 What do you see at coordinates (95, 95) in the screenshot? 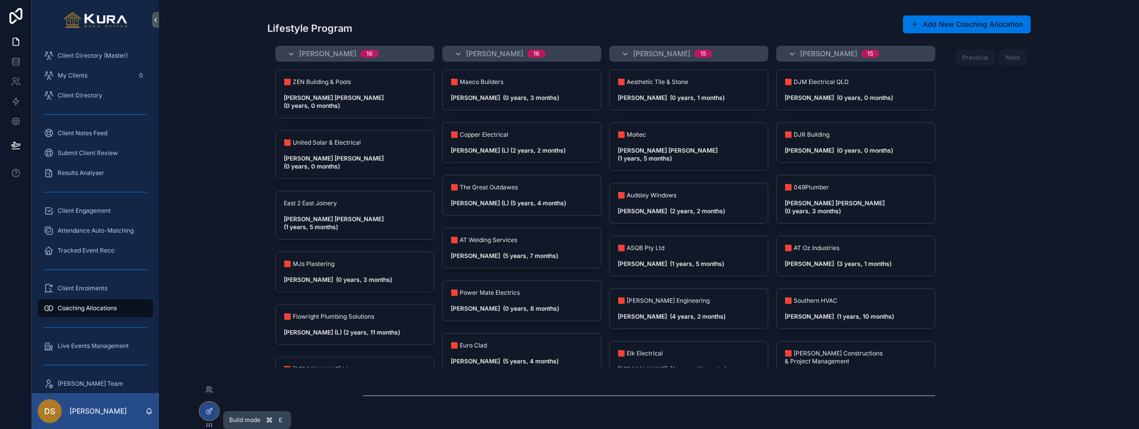
I see `a: Client Directory` at bounding box center [95, 95].